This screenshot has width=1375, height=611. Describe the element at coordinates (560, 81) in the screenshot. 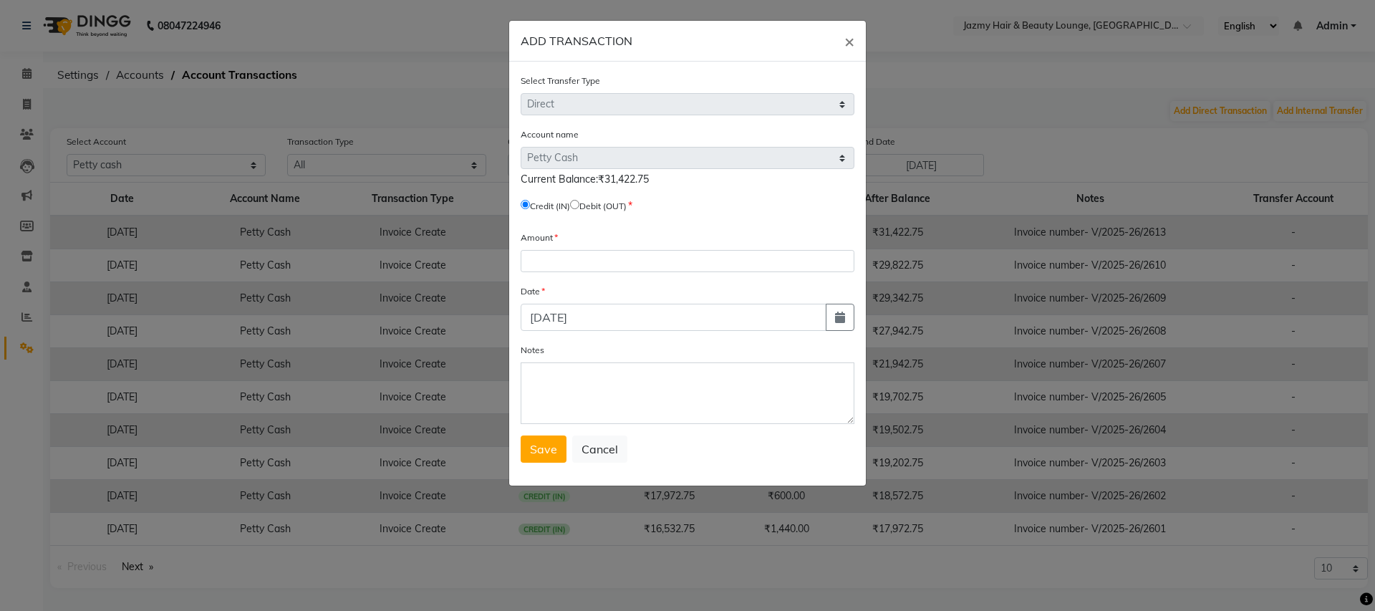

I see `label: Select Transfer Type` at that location.